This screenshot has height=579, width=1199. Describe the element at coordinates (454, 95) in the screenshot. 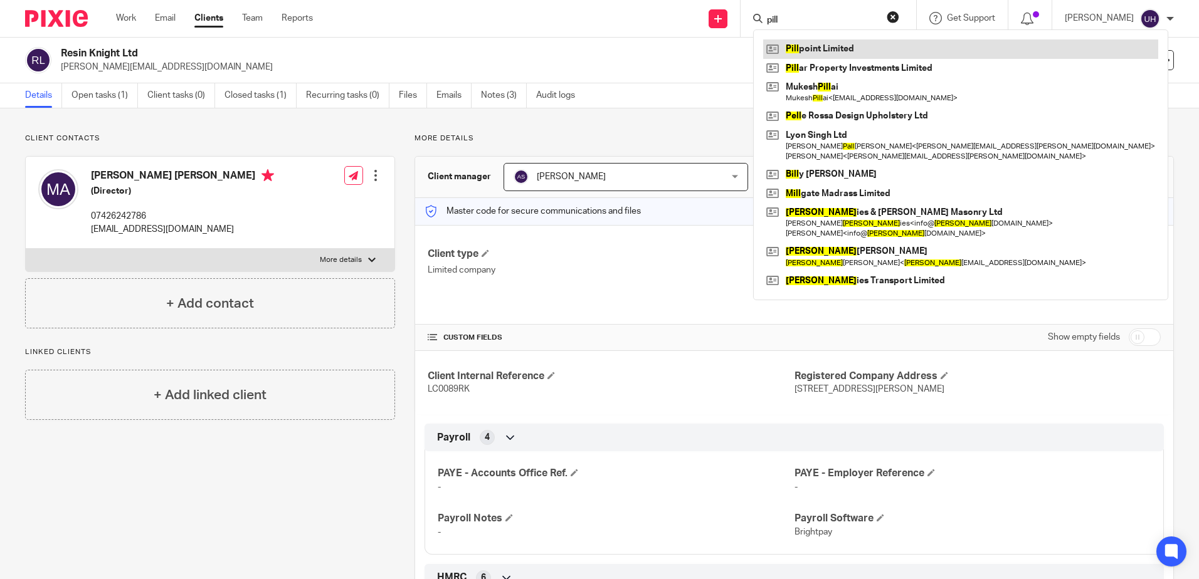

I see `a: Emails` at that location.